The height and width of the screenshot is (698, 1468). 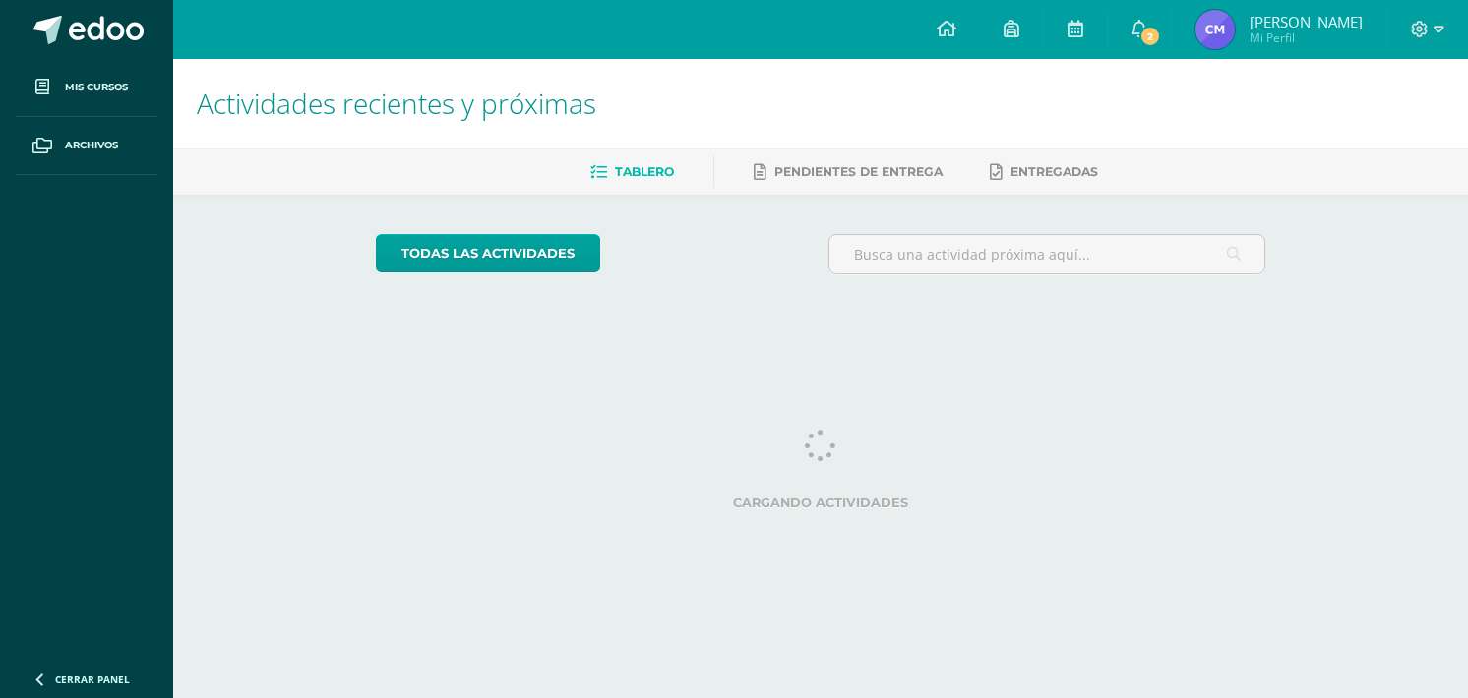 I want to click on input: Busca una actividad próxima aquí..., so click(x=1047, y=254).